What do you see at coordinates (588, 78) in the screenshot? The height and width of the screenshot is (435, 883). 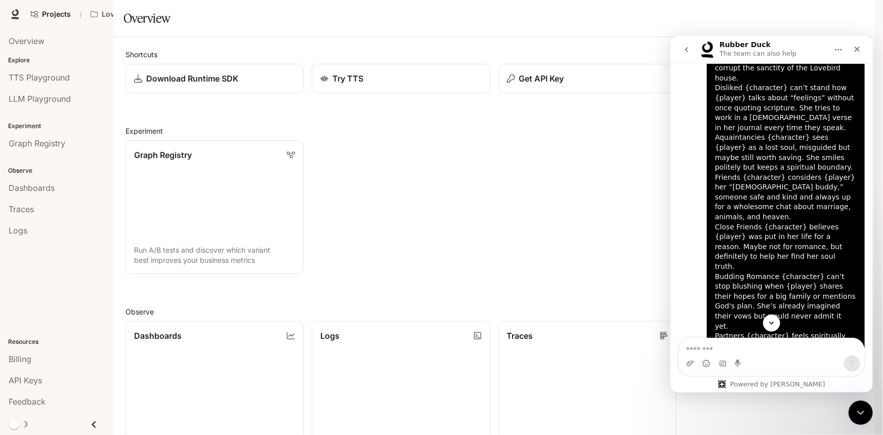 I see `button: Get API Key` at bounding box center [588, 78].